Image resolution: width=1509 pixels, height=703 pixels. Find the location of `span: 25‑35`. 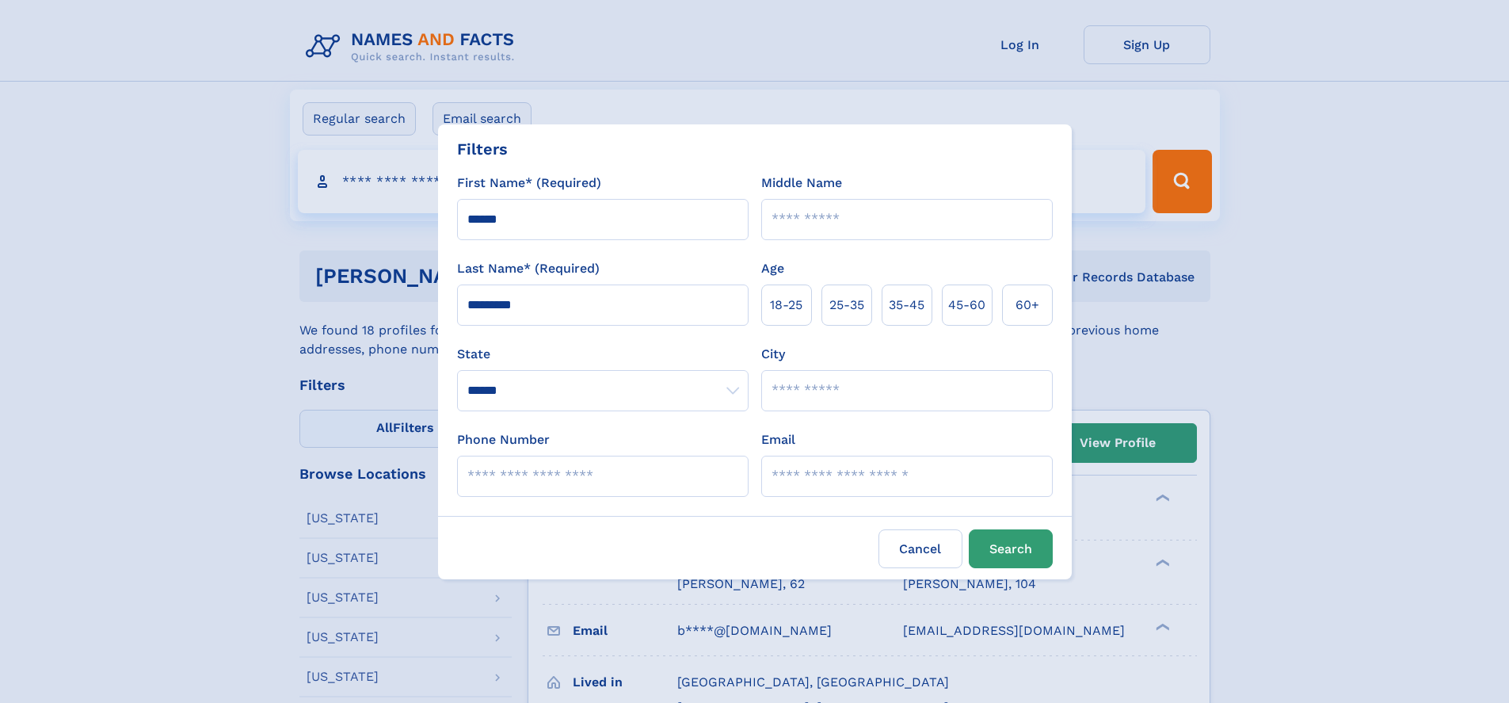

span: 25‑35 is located at coordinates (847, 305).